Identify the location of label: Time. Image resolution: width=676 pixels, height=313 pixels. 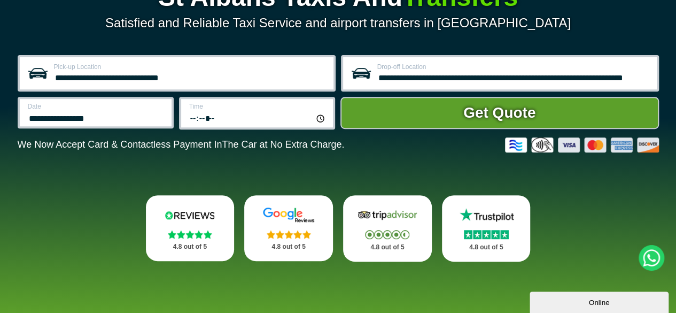
(258, 106).